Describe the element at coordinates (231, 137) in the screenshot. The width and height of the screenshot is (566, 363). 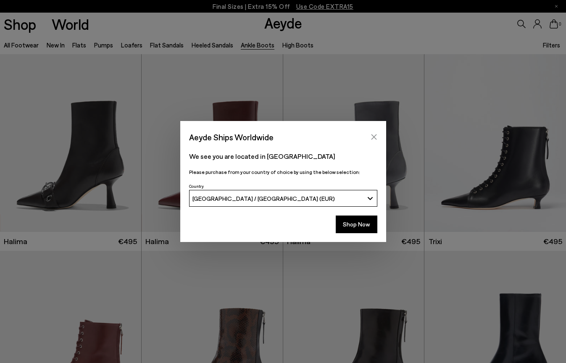
I see `span: Aeyde Ships Worldwide` at that location.